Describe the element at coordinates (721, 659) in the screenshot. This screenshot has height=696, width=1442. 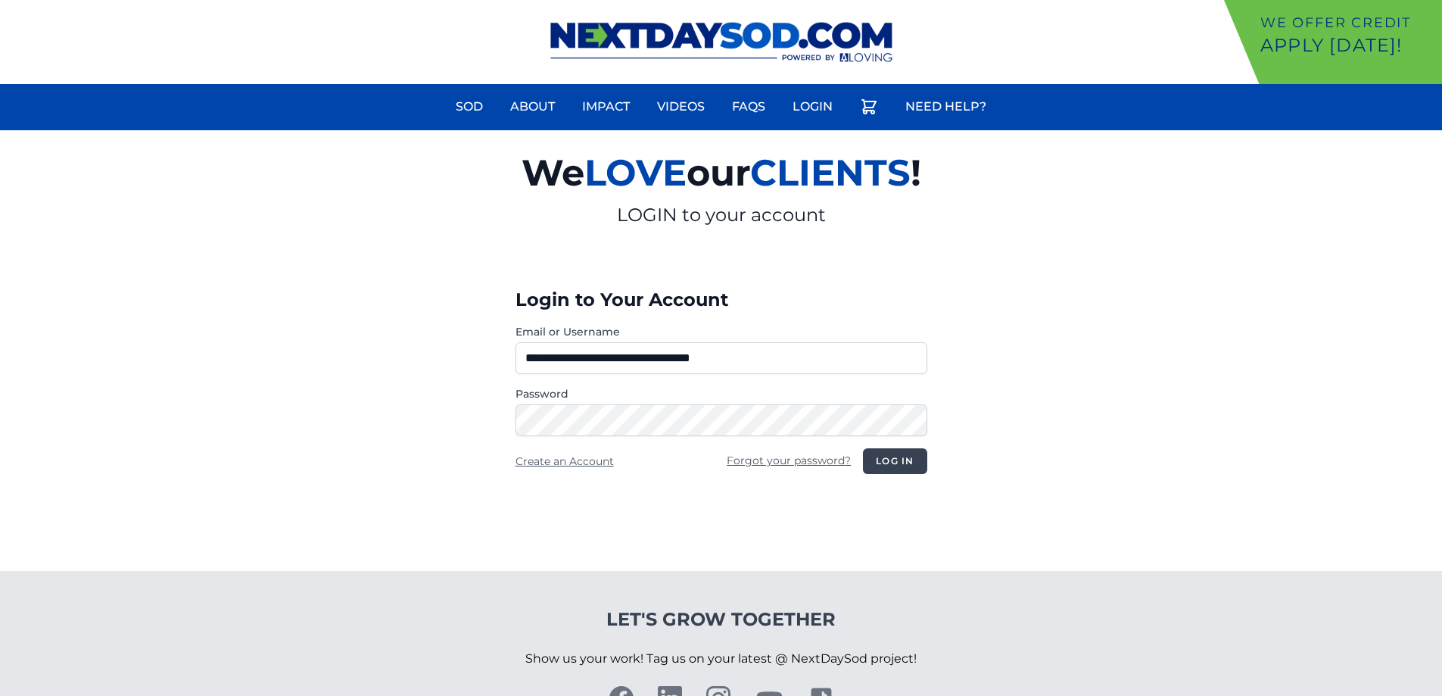
I see `p: Show us your work! Tag us on your latest @ NextDaySod project!` at that location.